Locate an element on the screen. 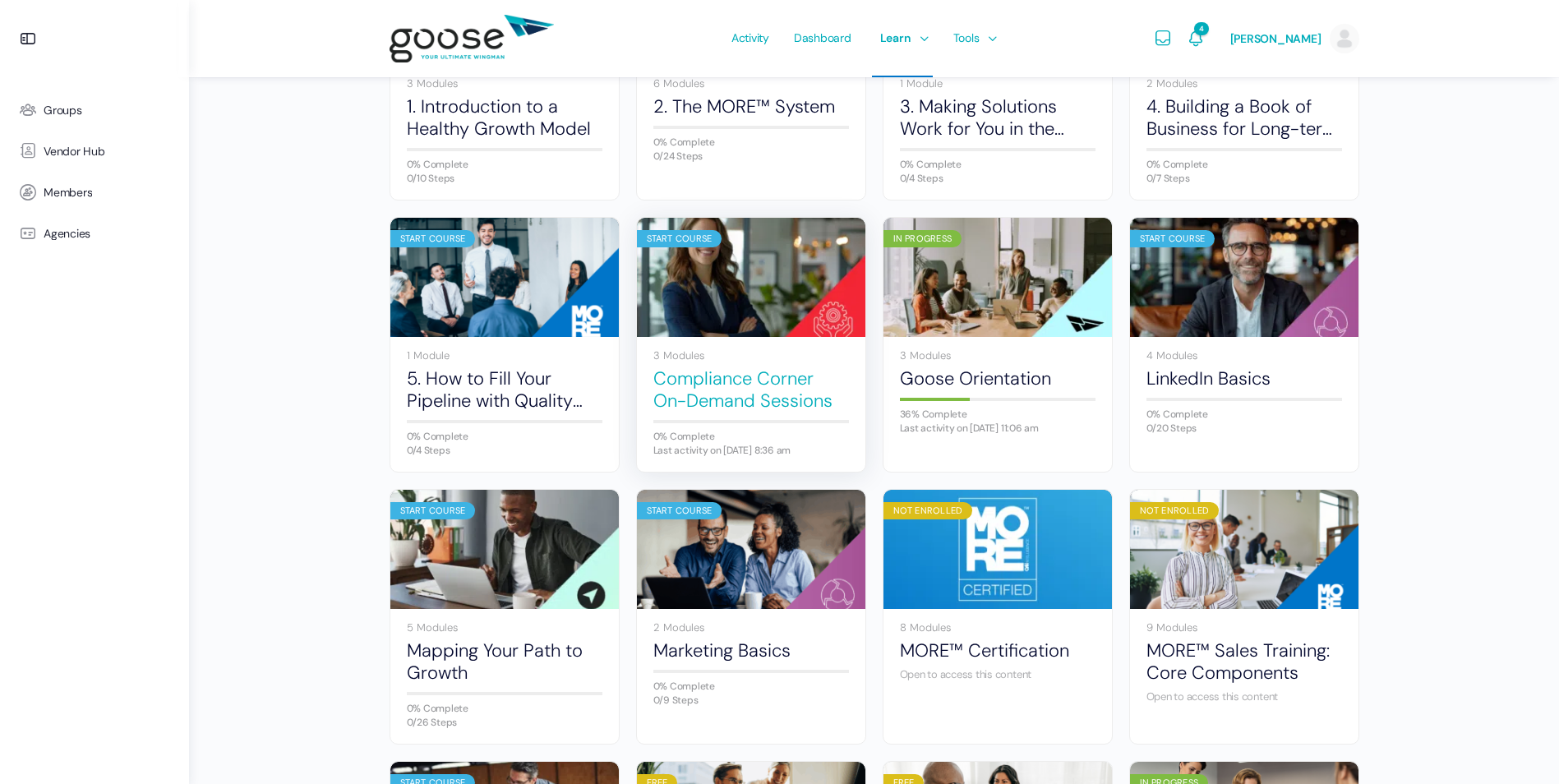 Image resolution: width=1559 pixels, height=784 pixels. a: Vendor Hub is located at coordinates (95, 151).